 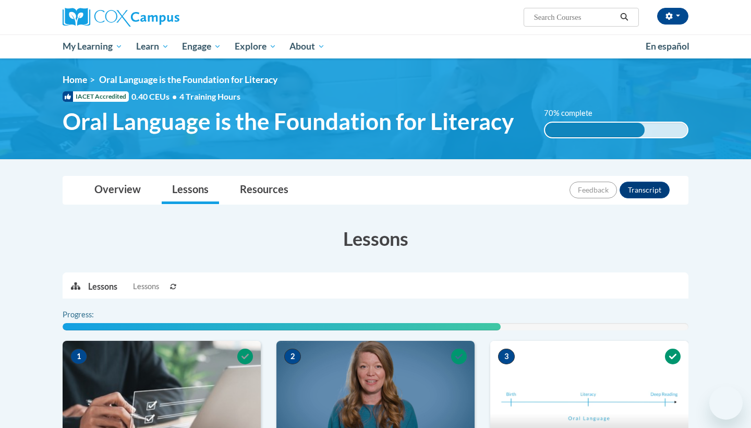 I want to click on a: About, so click(x=308, y=46).